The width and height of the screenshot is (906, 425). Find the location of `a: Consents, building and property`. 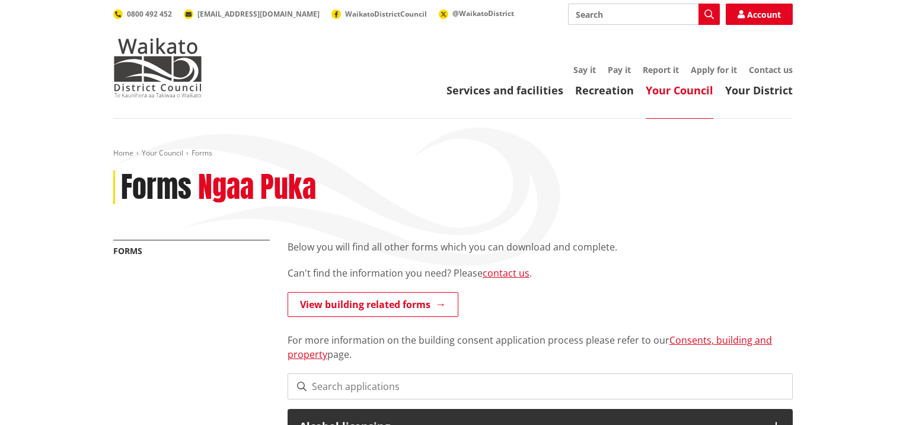

a: Consents, building and property is located at coordinates (530, 347).